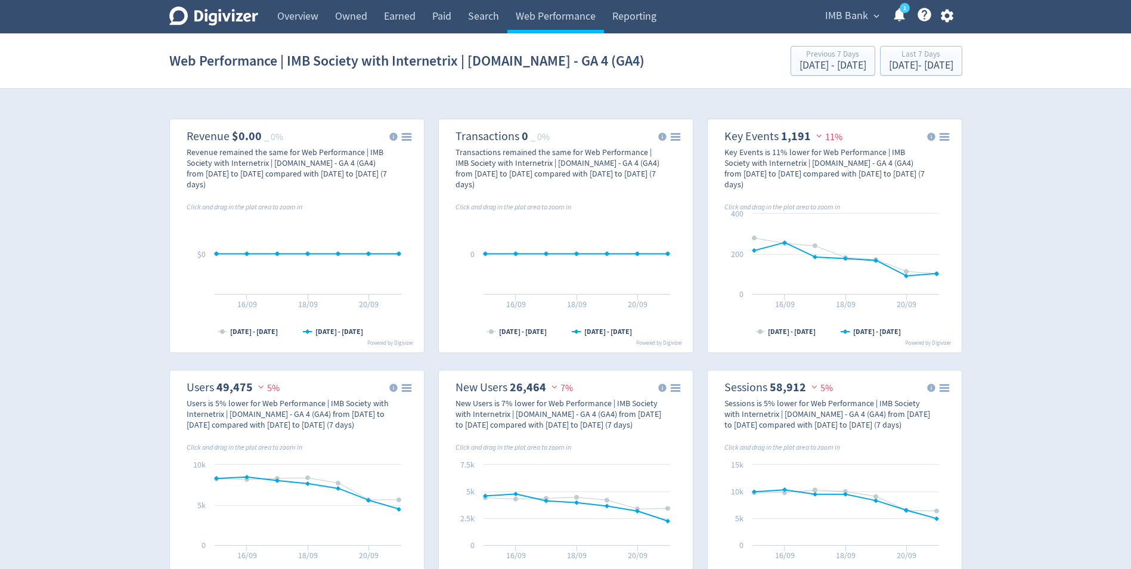 Image resolution: width=1131 pixels, height=569 pixels. Describe the element at coordinates (566, 235) in the screenshot. I see `svg: Transactions 0 _ 0%` at that location.